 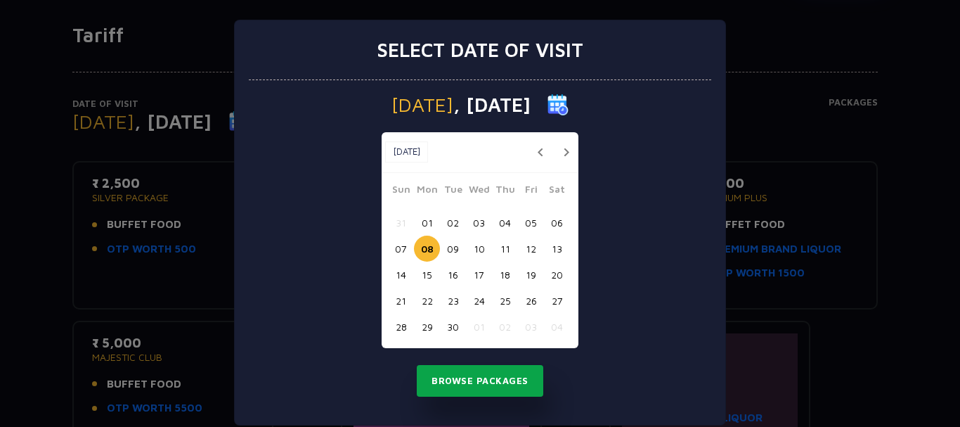 What do you see at coordinates (479, 191) in the screenshot?
I see `span: Wed` at bounding box center [479, 191].